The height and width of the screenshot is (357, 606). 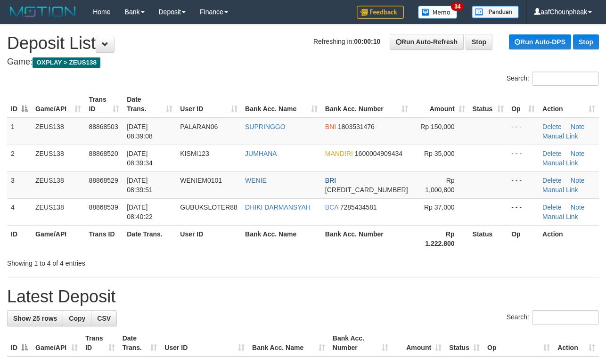 I want to click on img: panduan.png, so click(x=495, y=12).